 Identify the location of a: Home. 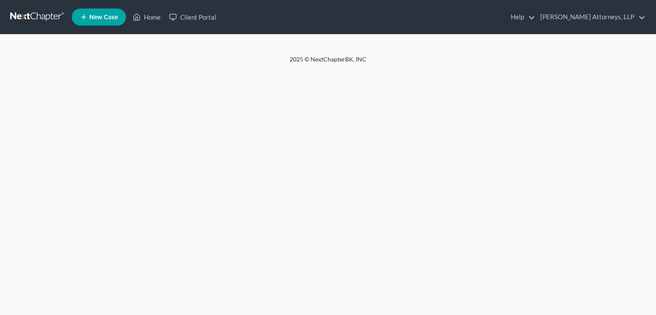
(146, 17).